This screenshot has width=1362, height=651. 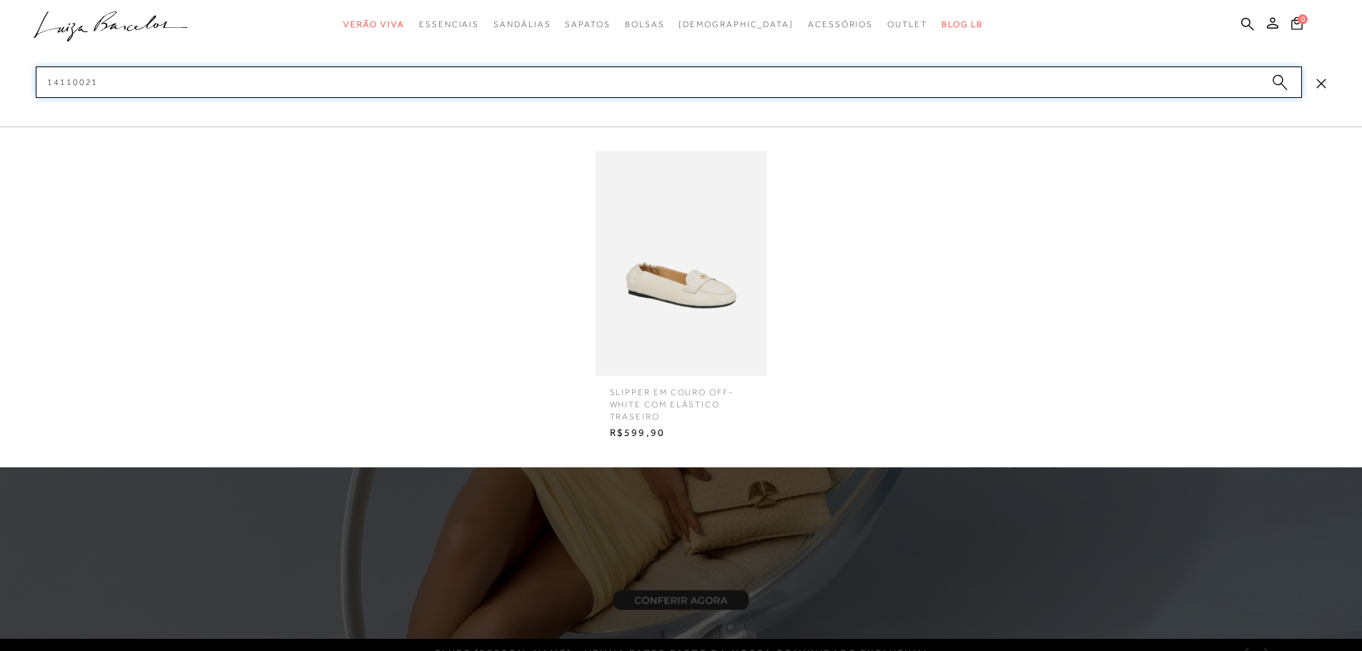 What do you see at coordinates (587, 24) in the screenshot?
I see `span: Sapatos` at bounding box center [587, 24].